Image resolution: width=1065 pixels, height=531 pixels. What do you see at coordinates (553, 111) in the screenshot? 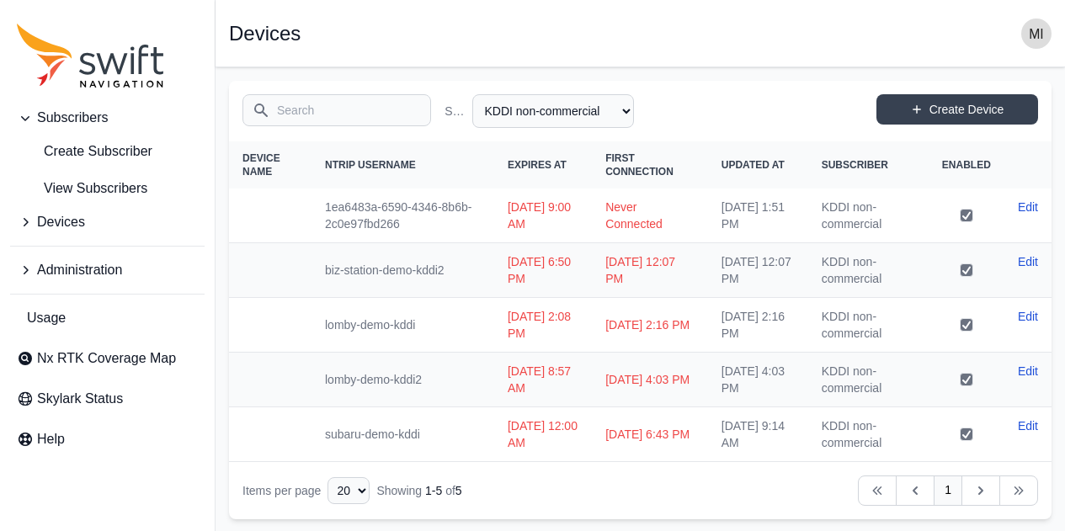
I see `select: Subscriber` at bounding box center [553, 111].